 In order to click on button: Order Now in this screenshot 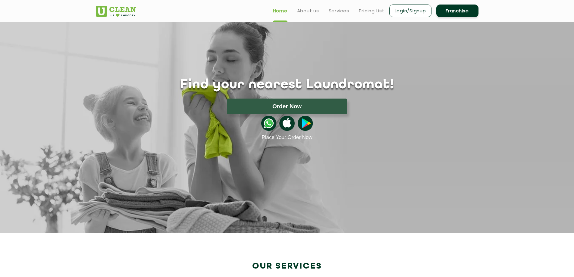, I will do `click(287, 106)`.